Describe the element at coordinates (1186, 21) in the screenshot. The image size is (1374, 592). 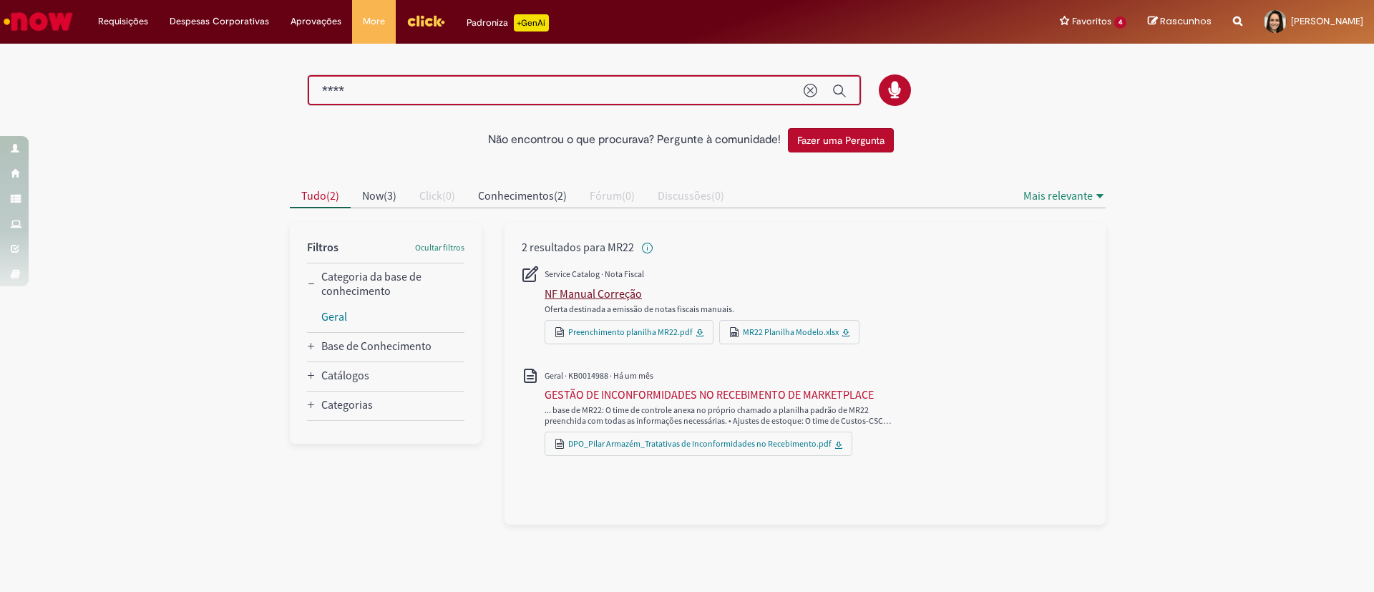
I see `span: Rascunhos` at that location.